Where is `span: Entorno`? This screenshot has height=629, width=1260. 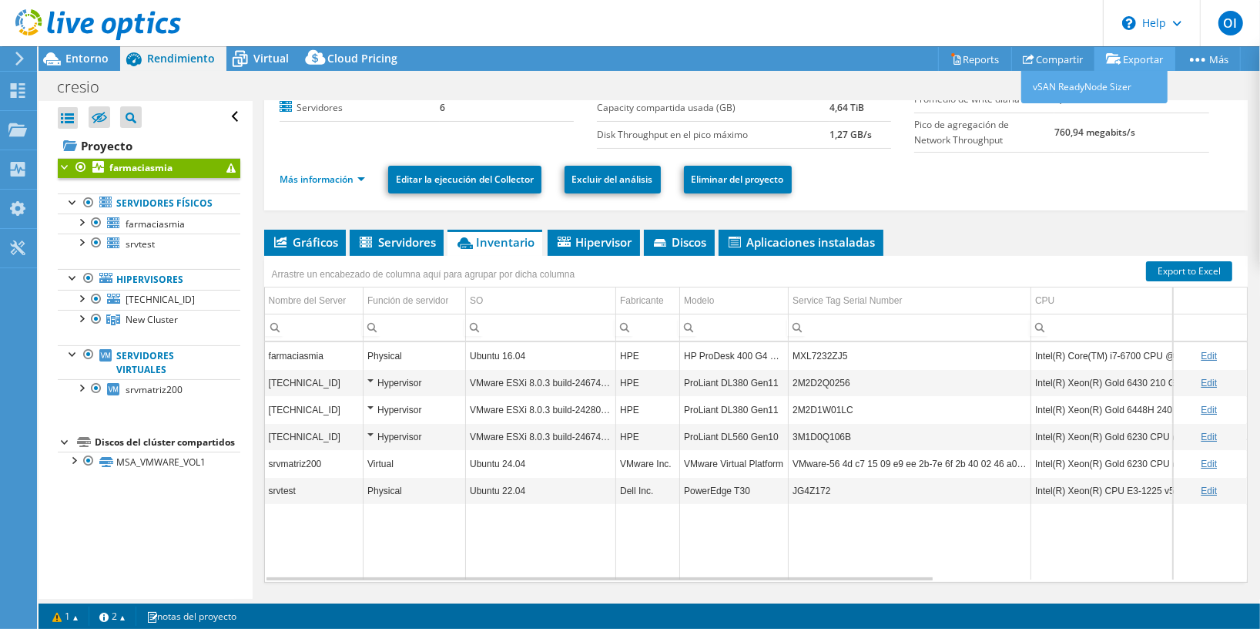 span: Entorno is located at coordinates (87, 58).